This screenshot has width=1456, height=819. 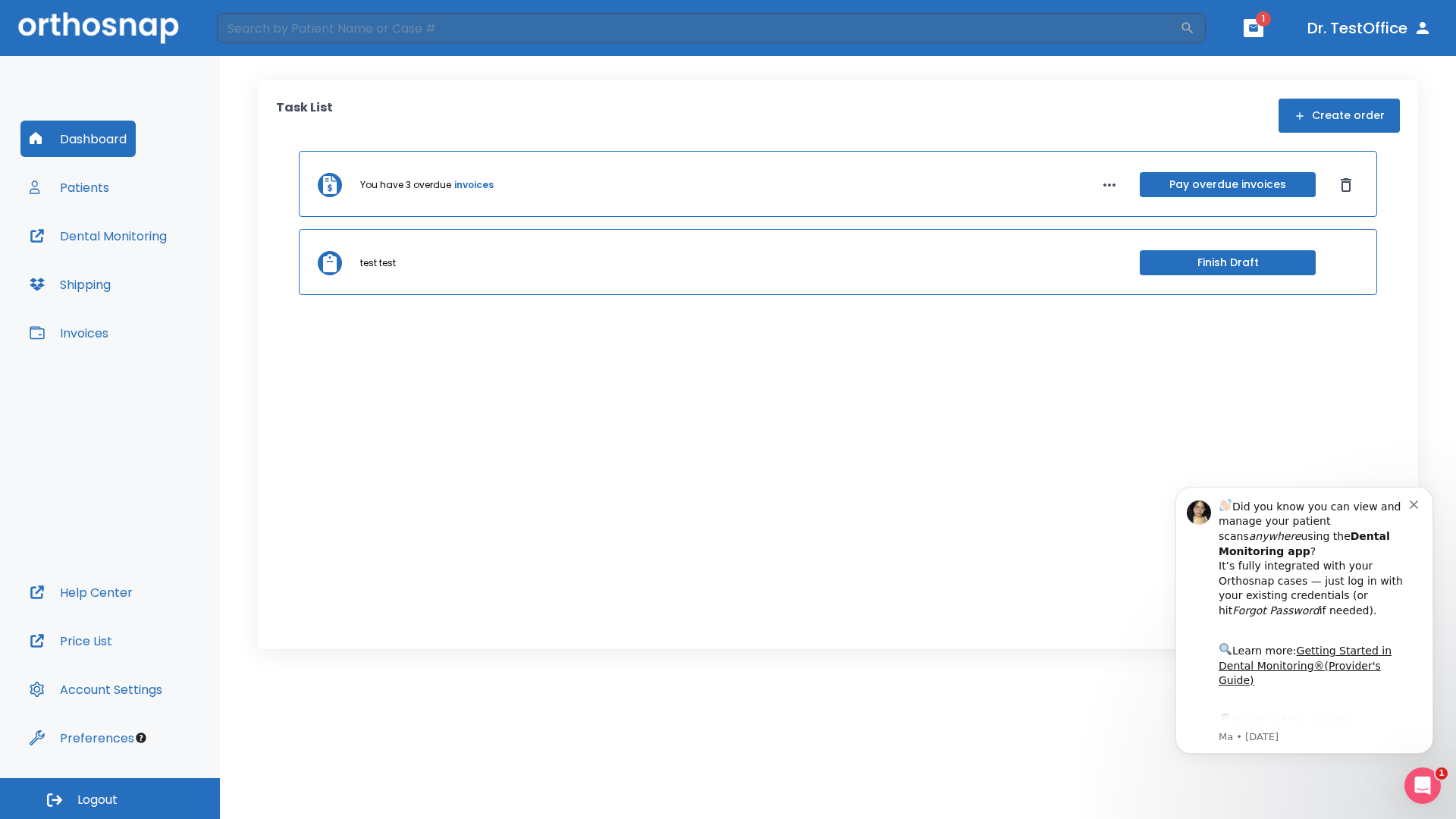 What do you see at coordinates (69, 333) in the screenshot?
I see `button: Invoices` at bounding box center [69, 333].